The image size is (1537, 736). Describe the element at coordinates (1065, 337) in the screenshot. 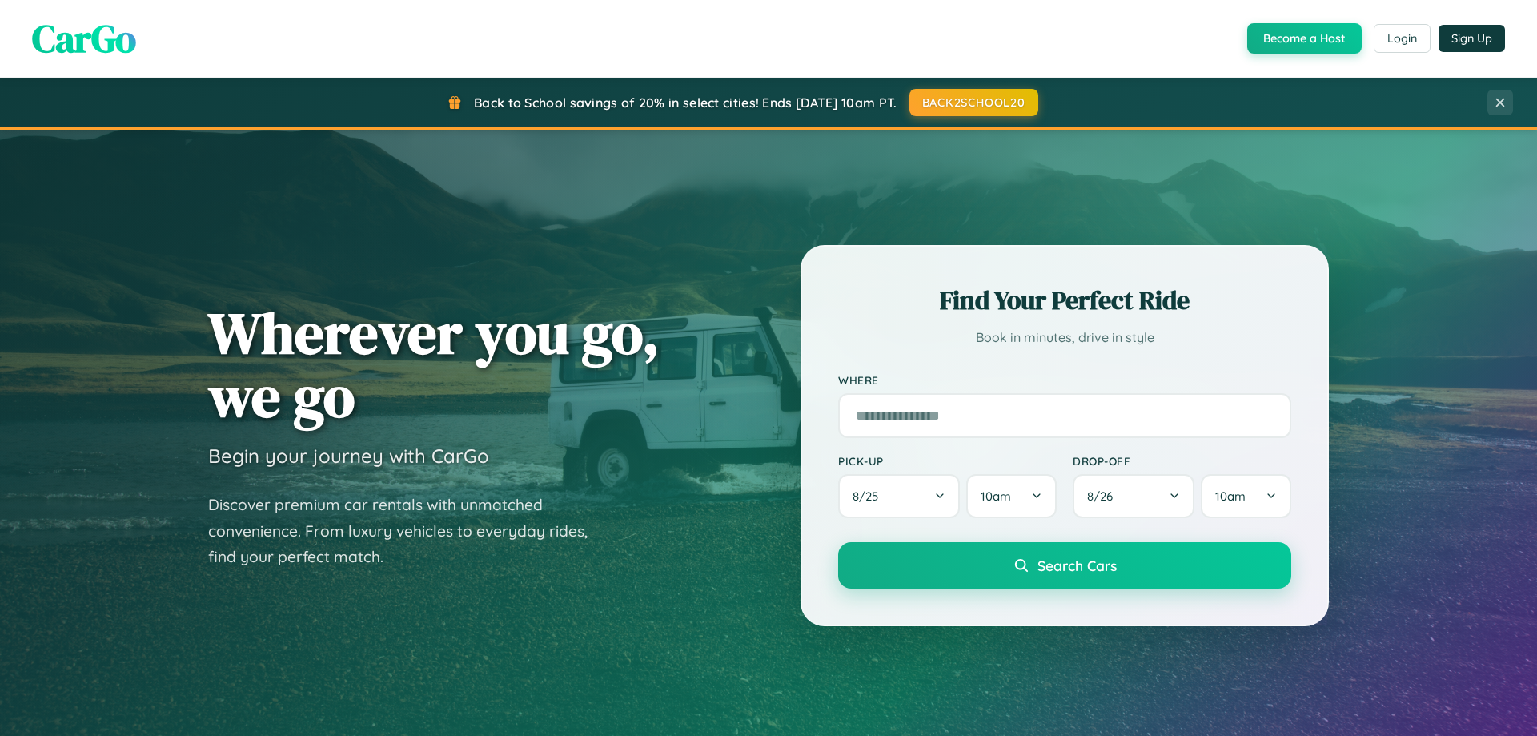

I see `p: Book in minutes, drive in style` at that location.